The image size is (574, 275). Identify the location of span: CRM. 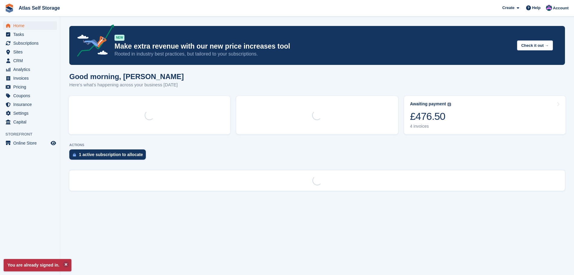
(31, 61).